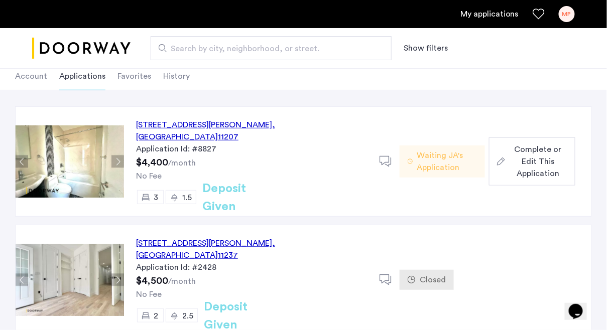 This screenshot has height=330, width=607. Describe the element at coordinates (532, 162) in the screenshot. I see `button: button` at that location.